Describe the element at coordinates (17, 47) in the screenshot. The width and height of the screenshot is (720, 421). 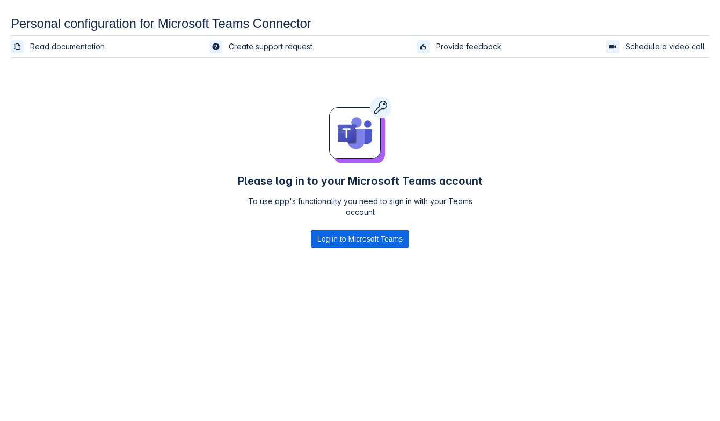
I see `span: documentation` at that location.